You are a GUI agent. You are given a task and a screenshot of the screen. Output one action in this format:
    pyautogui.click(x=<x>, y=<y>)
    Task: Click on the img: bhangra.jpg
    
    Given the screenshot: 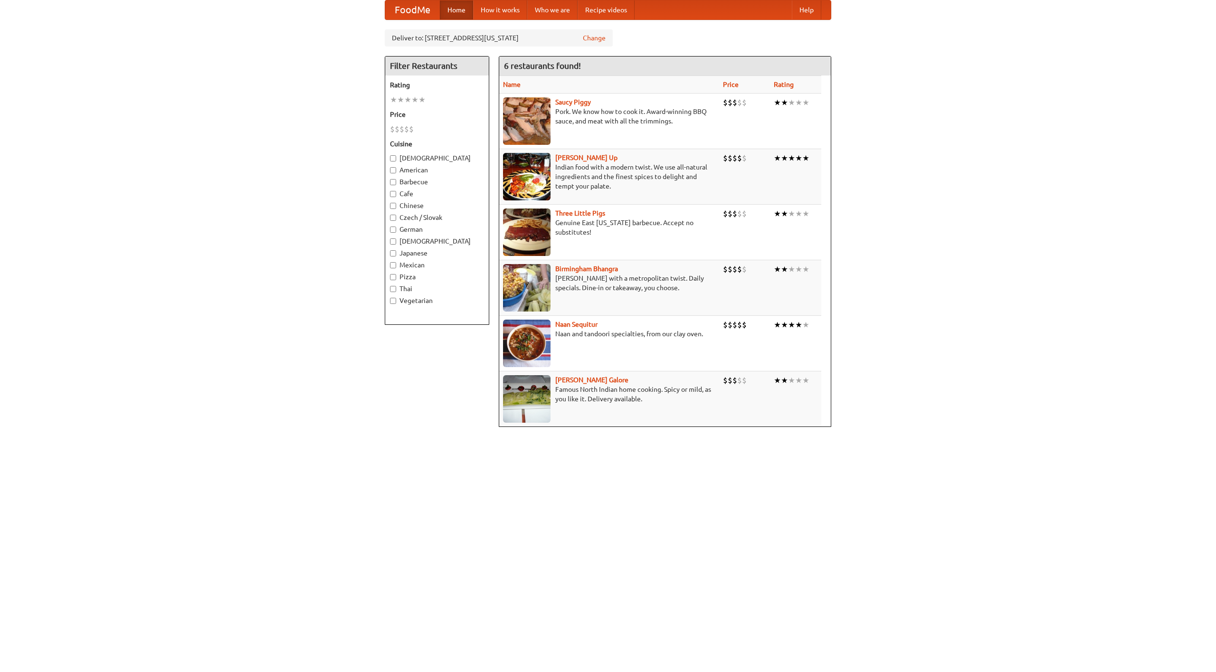 What is the action you would take?
    pyautogui.click(x=527, y=288)
    